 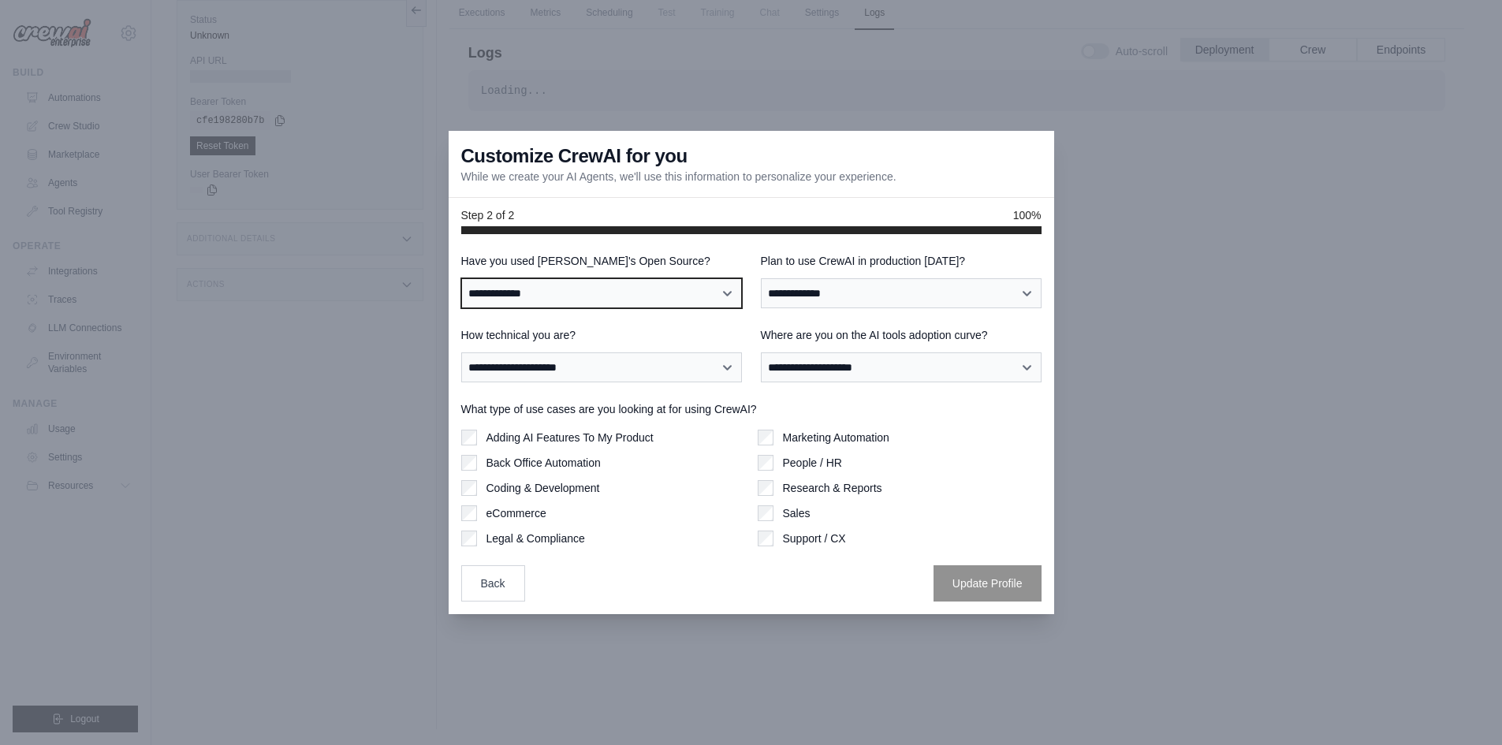 What do you see at coordinates (488, 215) in the screenshot?
I see `span: Step 2 of 2` at bounding box center [488, 215].